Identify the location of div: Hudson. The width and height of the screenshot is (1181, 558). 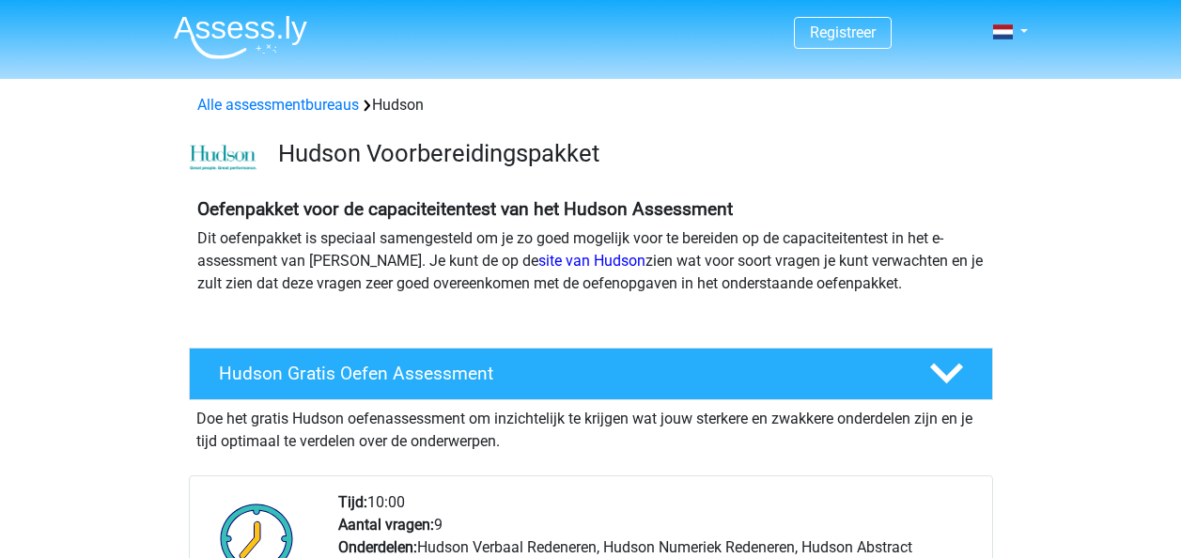
(591, 105).